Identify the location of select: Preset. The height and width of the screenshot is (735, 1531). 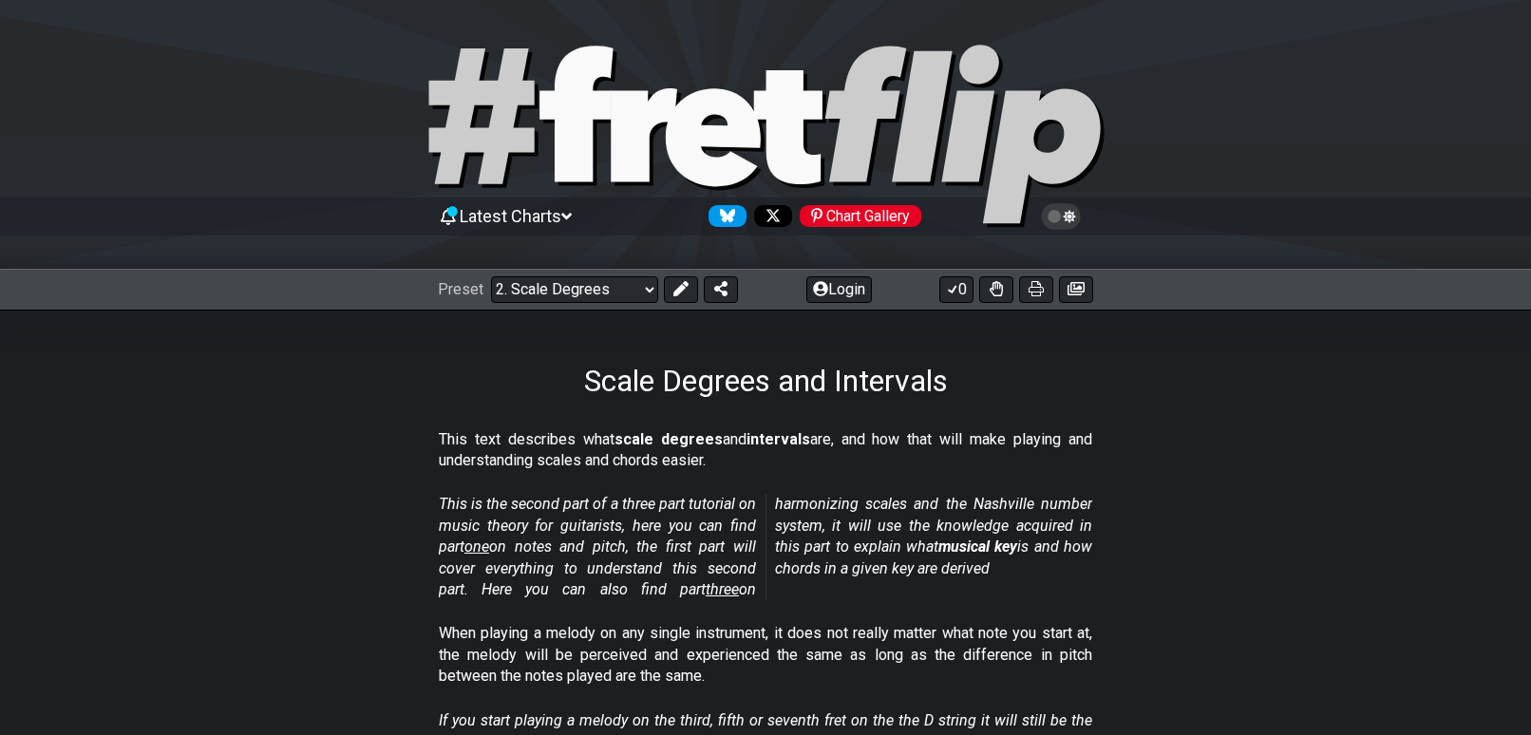
(574, 290).